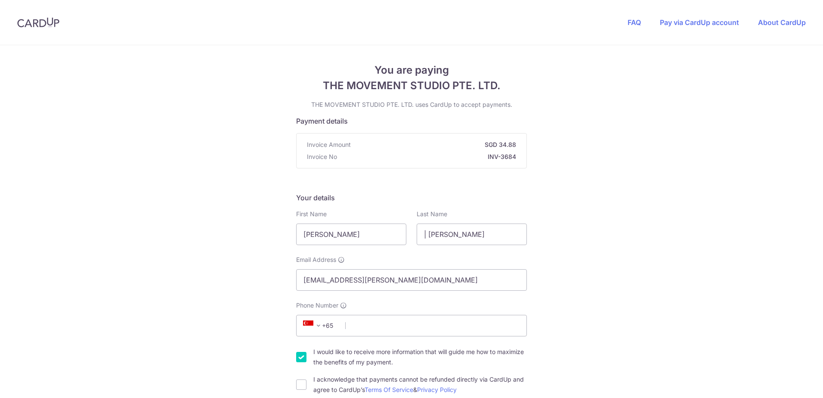 Image resolution: width=823 pixels, height=398 pixels. Describe the element at coordinates (428, 157) in the screenshot. I see `strong: INV-3684` at that location.